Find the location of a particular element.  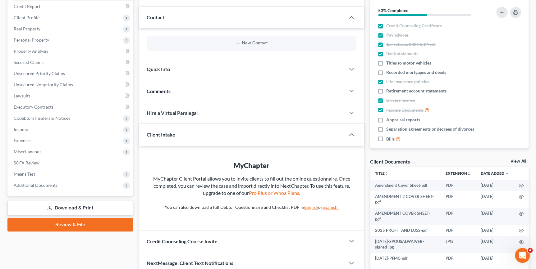

td: AMENDMENT COVER SHEET-pdf is located at coordinates (405, 216).